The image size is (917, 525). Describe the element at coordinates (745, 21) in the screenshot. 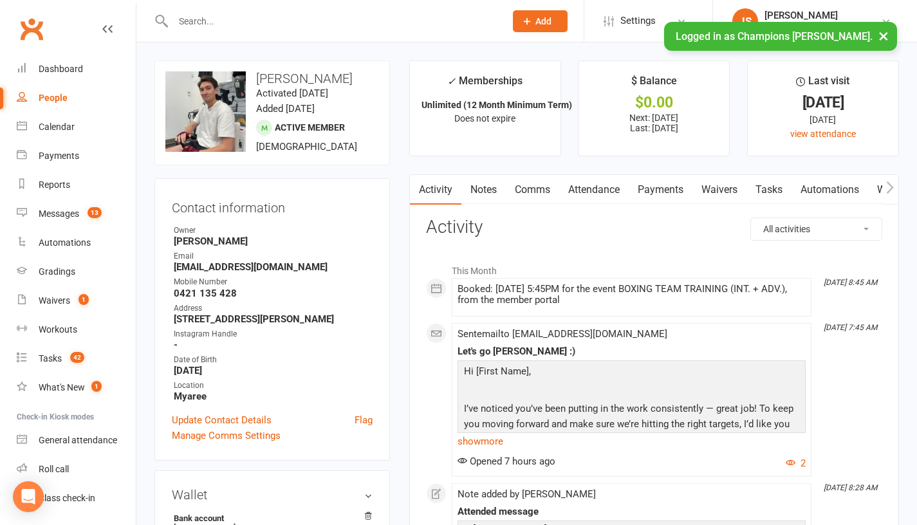

I see `div: JS` at that location.